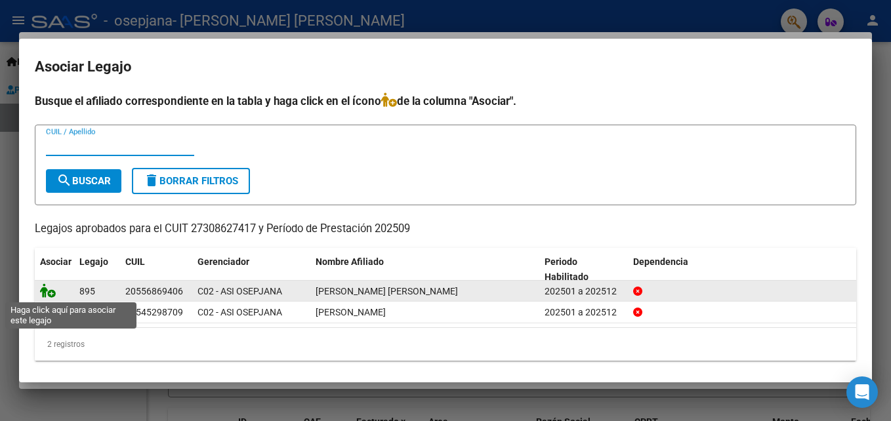 This screenshot has width=891, height=421. What do you see at coordinates (566, 269) in the screenshot?
I see `span: Periodo Habilitado` at bounding box center [566, 269].